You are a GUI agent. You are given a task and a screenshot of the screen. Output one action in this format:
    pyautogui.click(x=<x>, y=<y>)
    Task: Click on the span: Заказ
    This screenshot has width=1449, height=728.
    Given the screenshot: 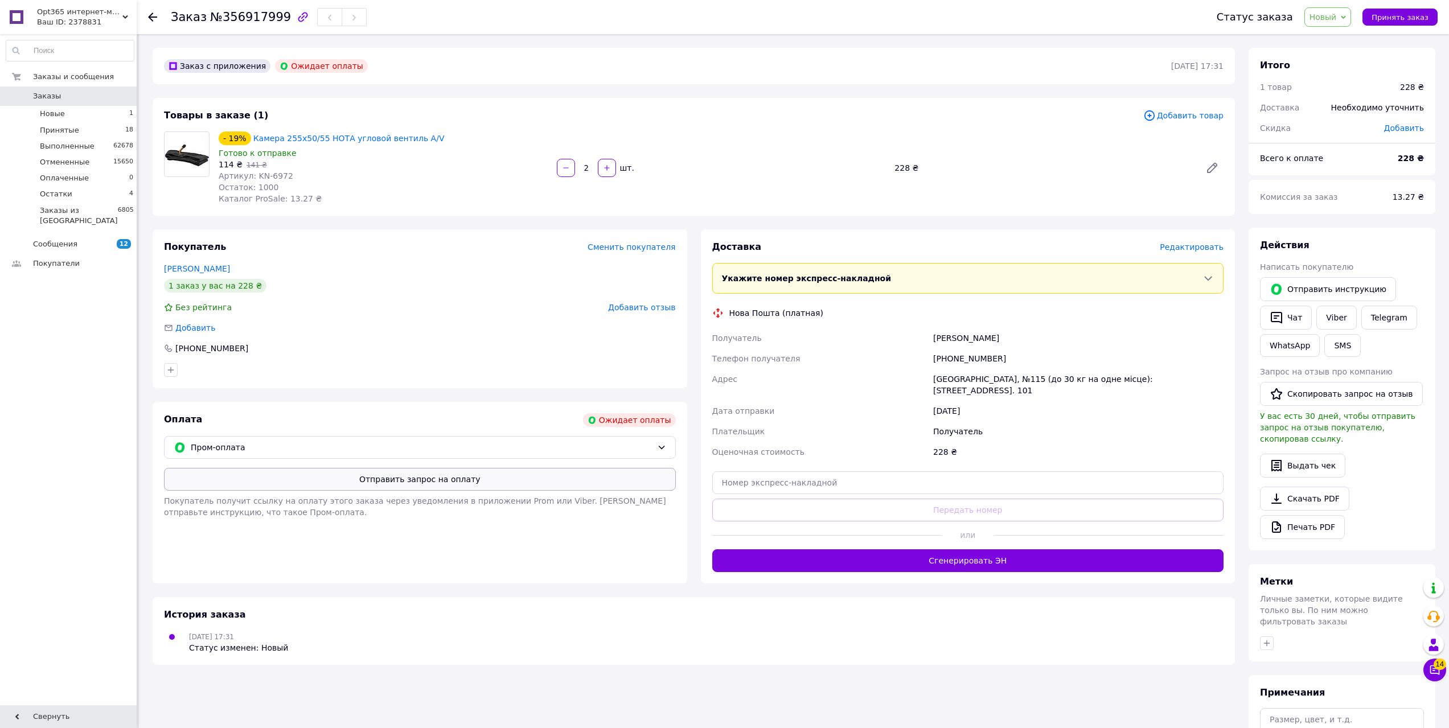 What is the action you would take?
    pyautogui.click(x=188, y=17)
    